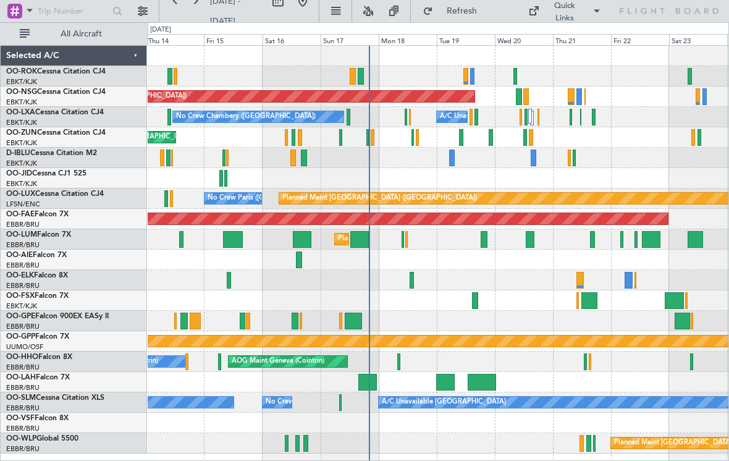  What do you see at coordinates (20, 418) in the screenshot?
I see `span: OO-VSF` at bounding box center [20, 418].